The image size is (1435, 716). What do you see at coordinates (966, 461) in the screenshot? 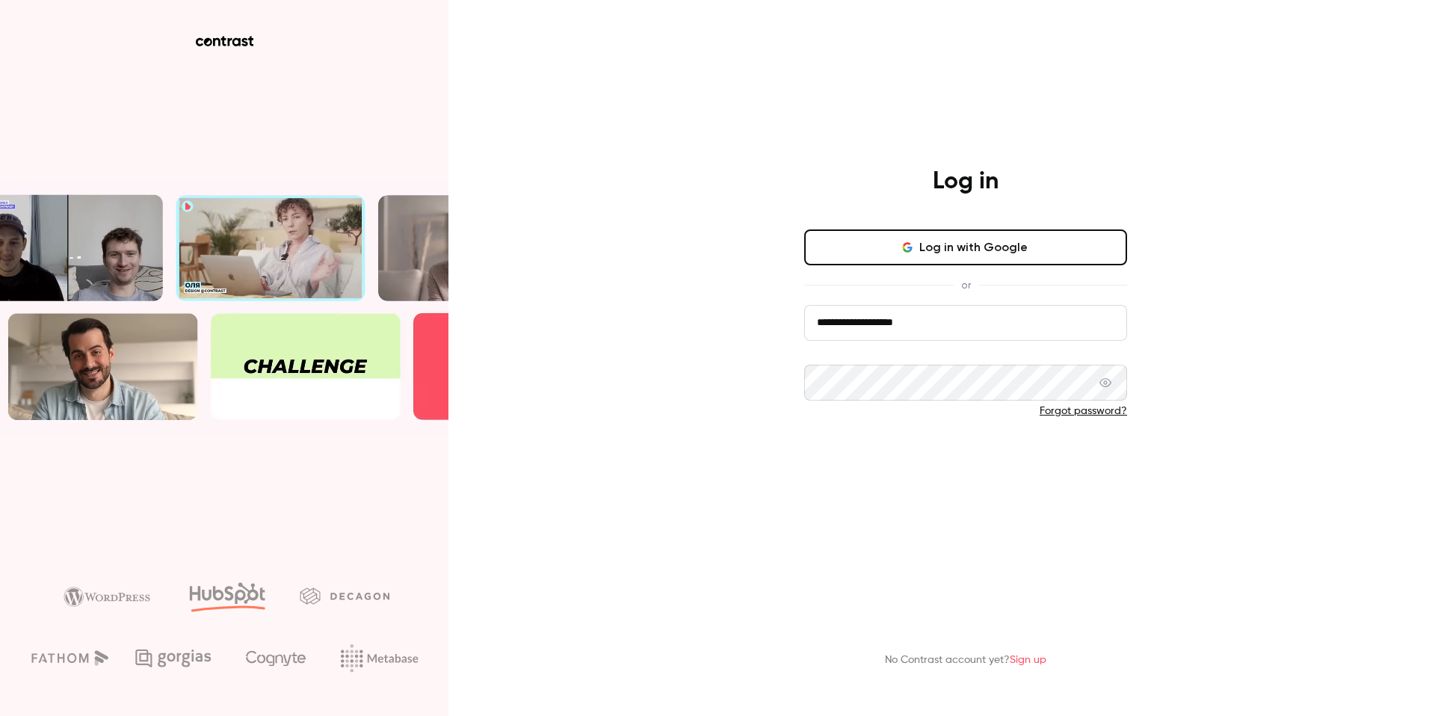
I see `button: Log in` at bounding box center [966, 461].